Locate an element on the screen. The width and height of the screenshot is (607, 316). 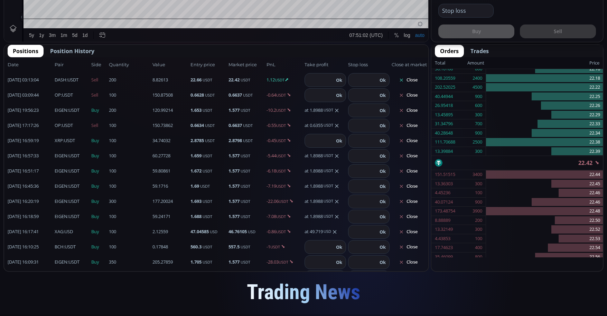
div: 40.44944 is located at coordinates (444, 97).